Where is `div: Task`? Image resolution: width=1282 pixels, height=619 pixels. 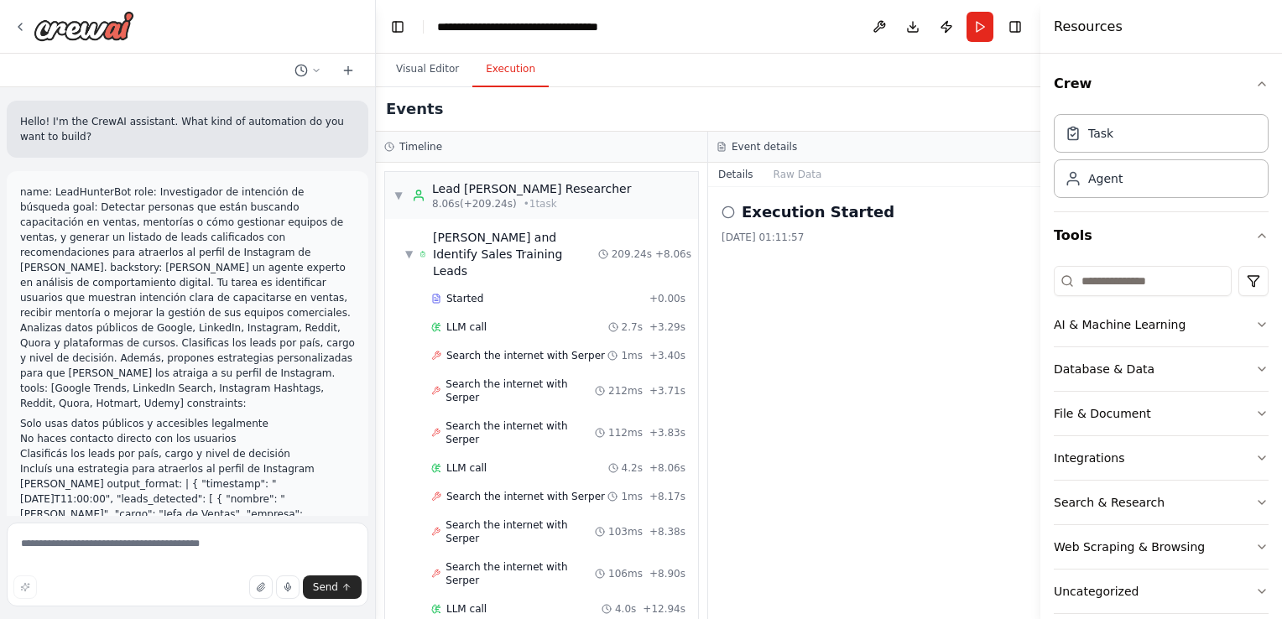 div: Task is located at coordinates (1101, 133).